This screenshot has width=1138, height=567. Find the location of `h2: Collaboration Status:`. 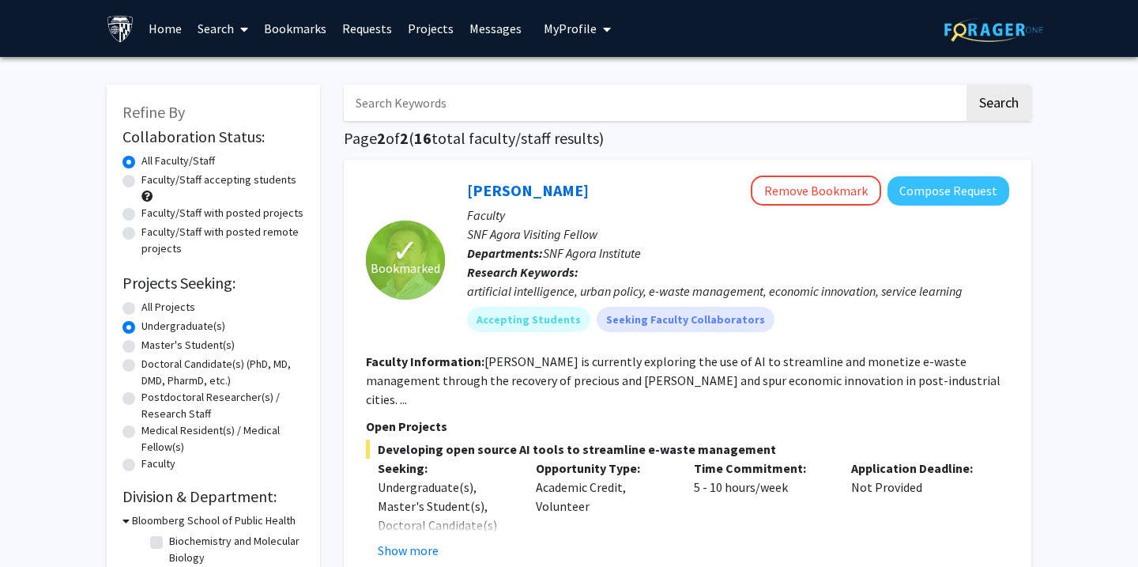

h2: Collaboration Status: is located at coordinates (213, 137).